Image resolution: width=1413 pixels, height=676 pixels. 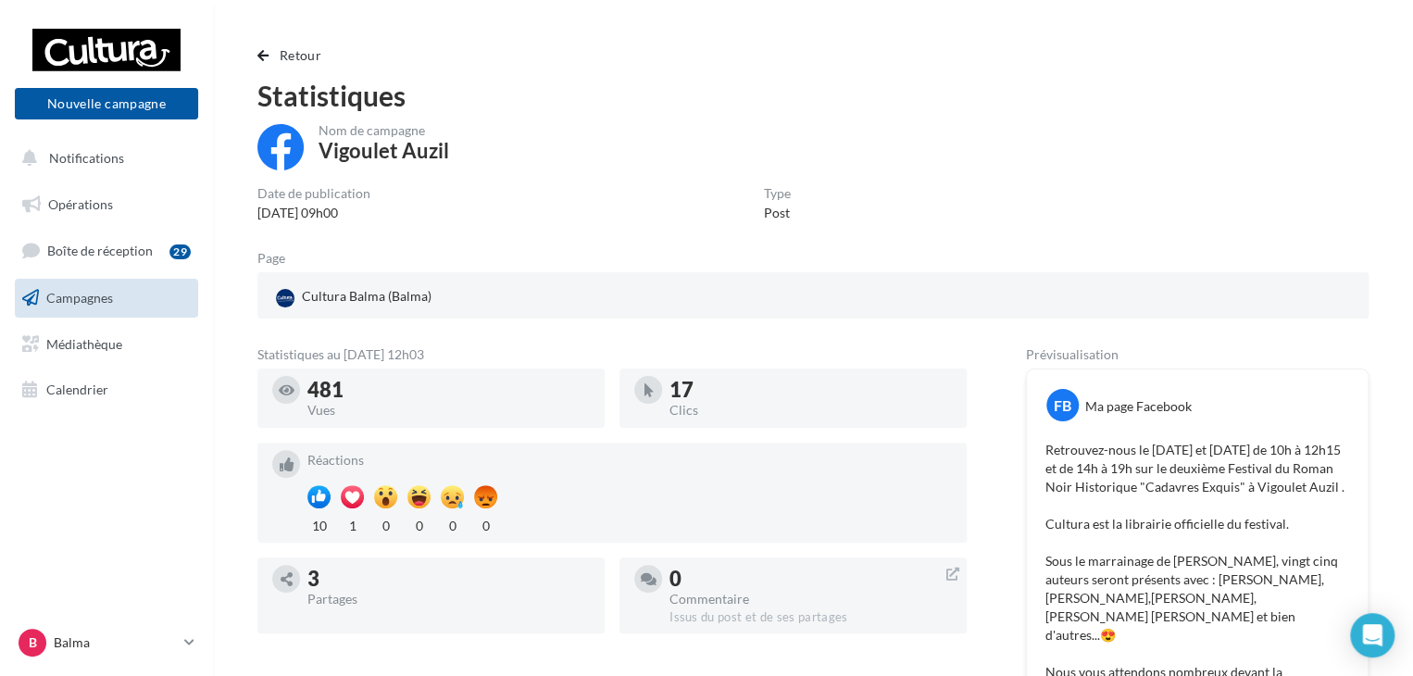 What do you see at coordinates (448, 599) in the screenshot?
I see `div: Partages` at bounding box center [448, 599].